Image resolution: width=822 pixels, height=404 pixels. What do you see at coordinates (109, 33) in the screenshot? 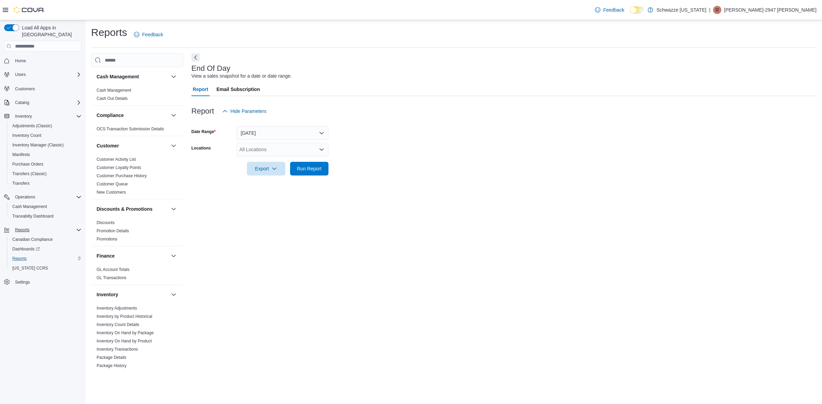
I see `h1: Reports` at bounding box center [109, 33].